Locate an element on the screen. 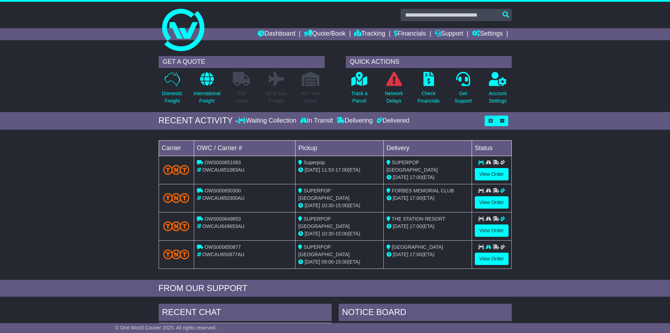 This screenshot has width=670, height=333. span: OWS000650300 is located at coordinates (223, 190).